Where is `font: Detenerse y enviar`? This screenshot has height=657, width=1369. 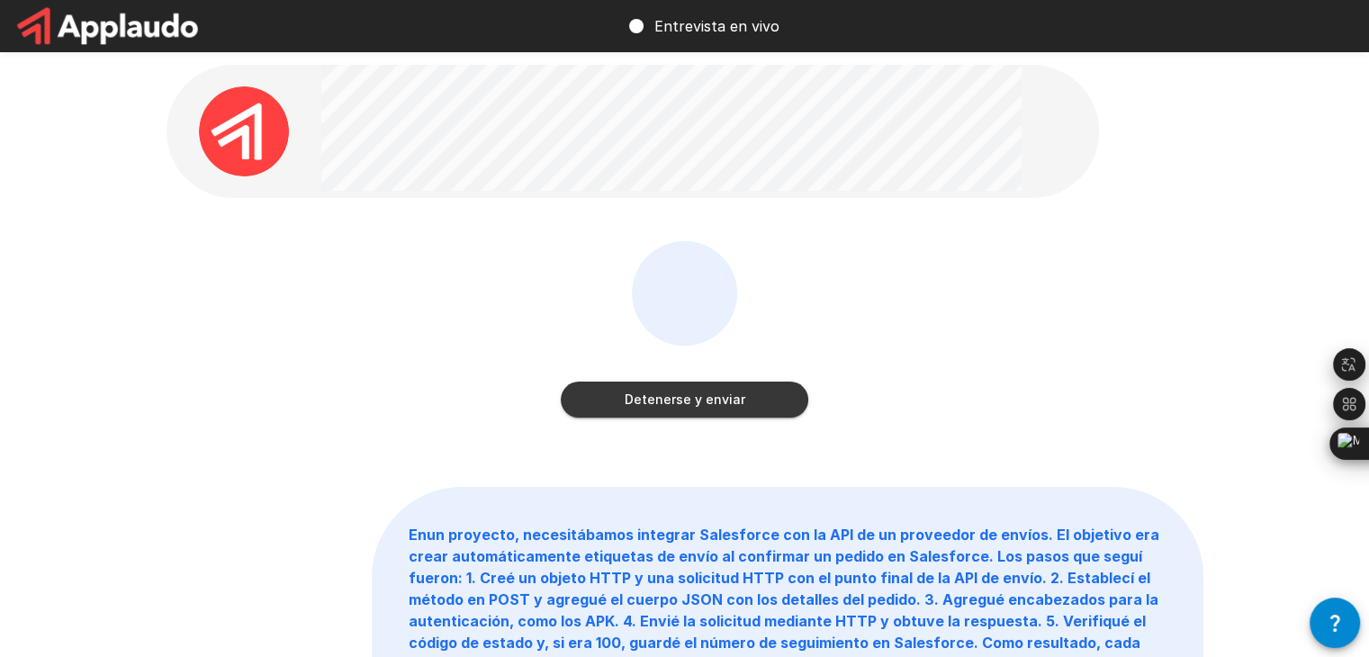 font: Detenerse y enviar is located at coordinates (685, 399).